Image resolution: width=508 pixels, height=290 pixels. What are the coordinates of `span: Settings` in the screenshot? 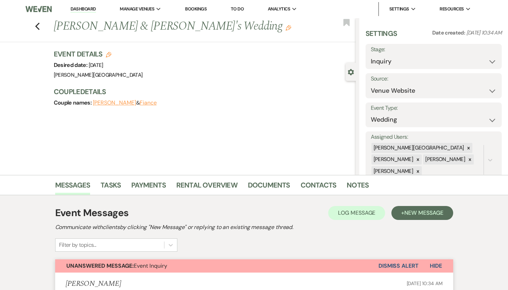 It's located at (399, 9).